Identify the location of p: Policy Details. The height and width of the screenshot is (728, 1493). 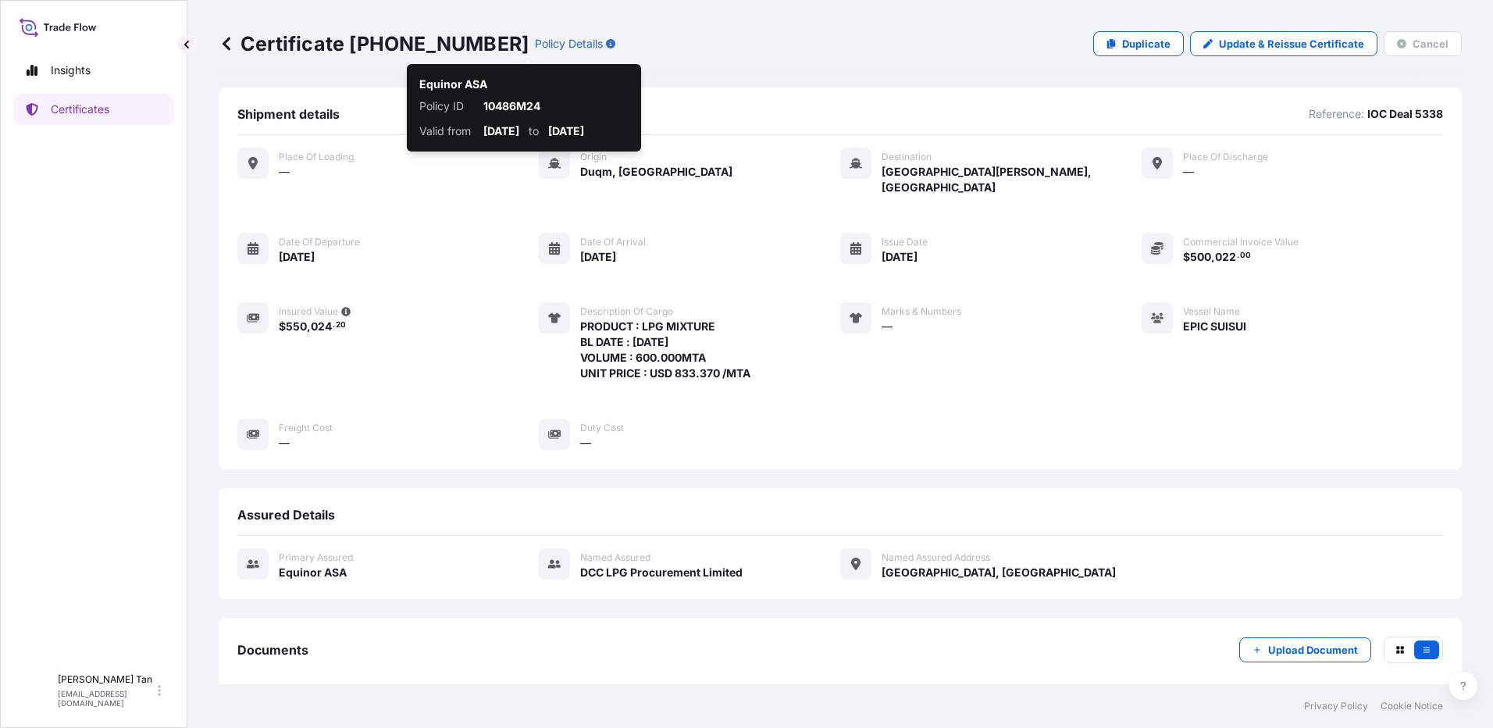
(568, 44).